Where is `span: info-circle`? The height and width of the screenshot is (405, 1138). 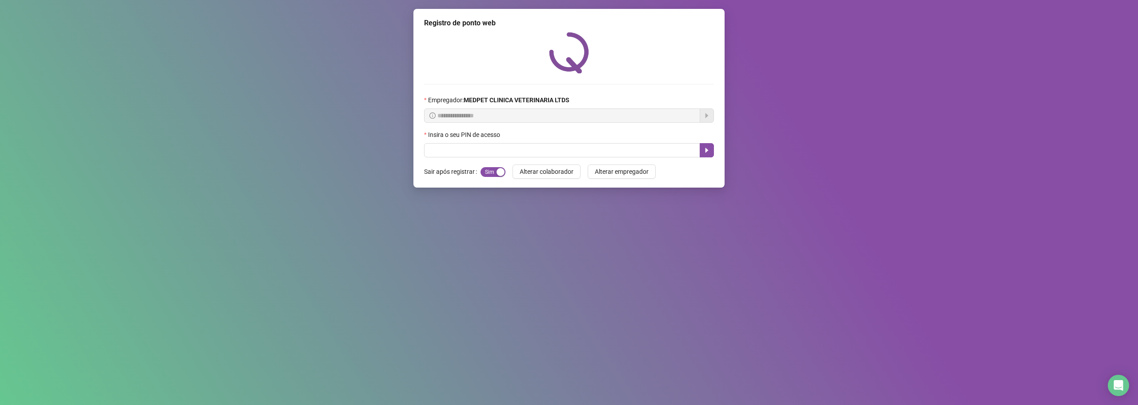 span: info-circle is located at coordinates (432, 116).